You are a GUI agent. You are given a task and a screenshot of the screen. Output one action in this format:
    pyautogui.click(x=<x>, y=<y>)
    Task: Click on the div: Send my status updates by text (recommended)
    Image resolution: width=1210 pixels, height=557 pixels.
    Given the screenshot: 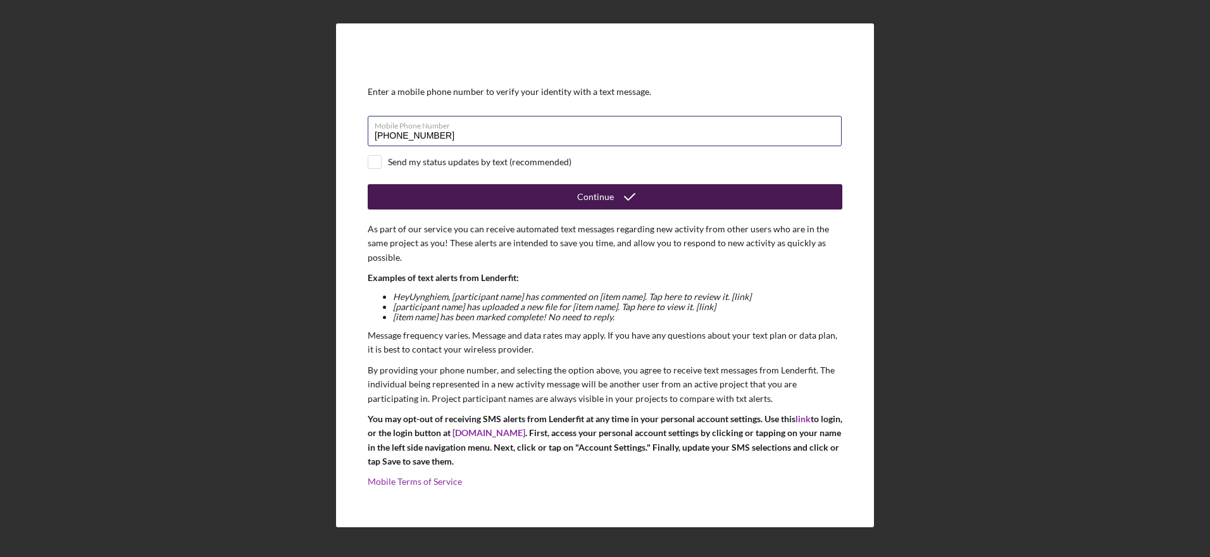 What is the action you would take?
    pyautogui.click(x=480, y=162)
    